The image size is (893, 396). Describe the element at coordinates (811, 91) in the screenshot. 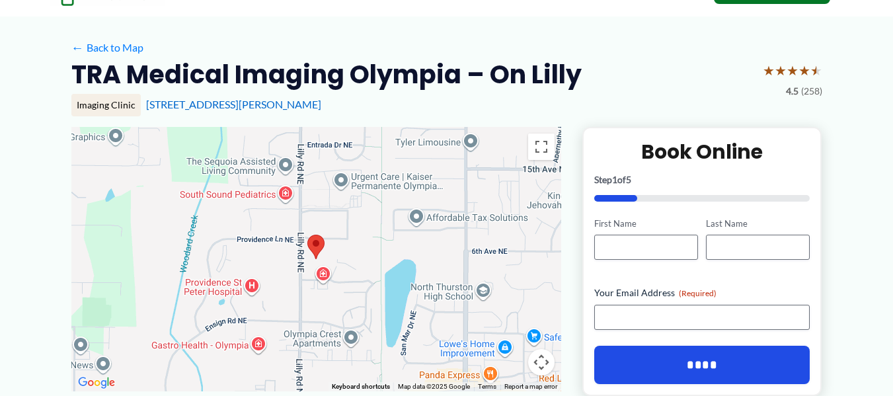

I see `span: (258)` at that location.